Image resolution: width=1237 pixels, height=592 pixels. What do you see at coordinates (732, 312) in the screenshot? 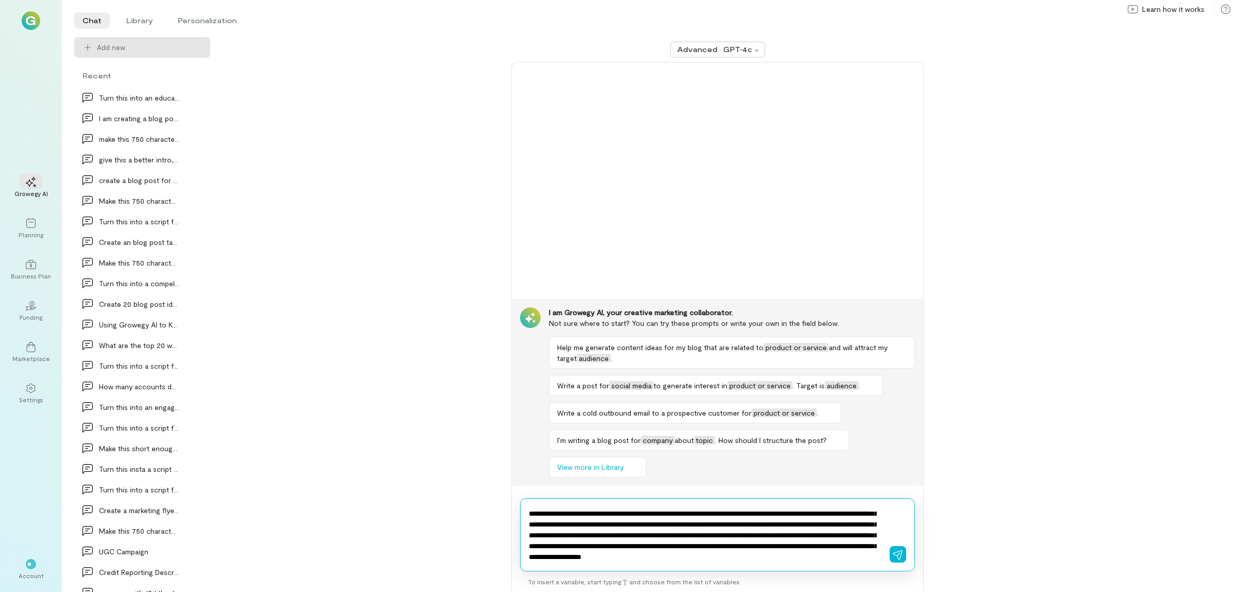
I see `div: I am Growegy AI, your creative marketing collaborator.` at bounding box center [732, 312].